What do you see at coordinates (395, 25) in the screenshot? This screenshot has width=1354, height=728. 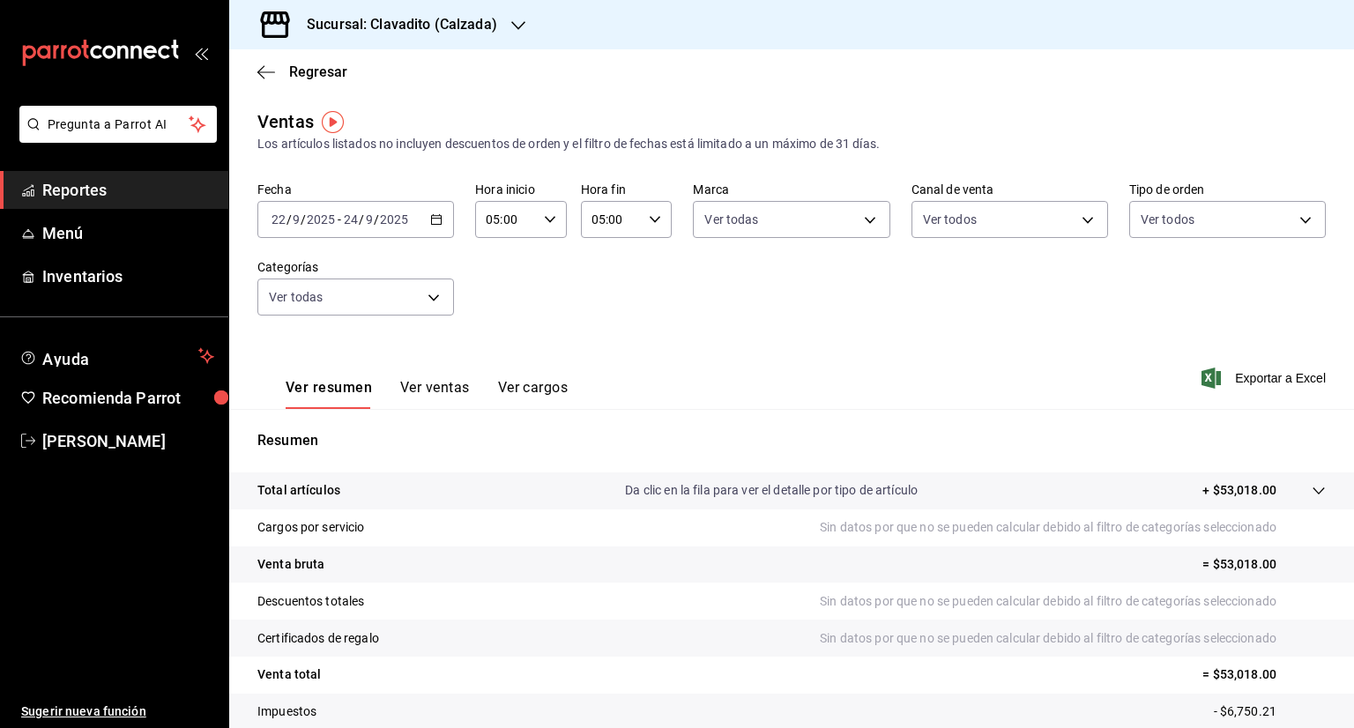 I see `h3: Sucursal: Clavadito (Calzada)` at bounding box center [395, 25].